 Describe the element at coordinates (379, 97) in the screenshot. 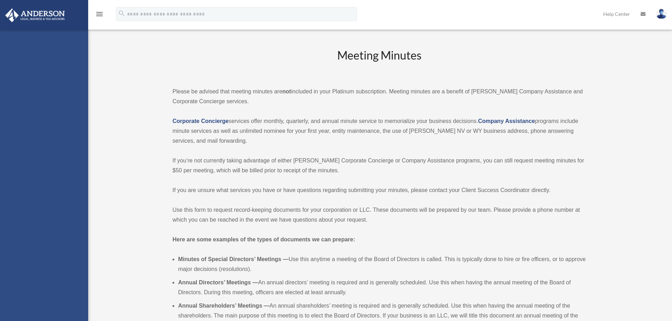

I see `p: Please be advised that meeting minutes are included in your Platinum subscription. Meeting minute...` at that location.